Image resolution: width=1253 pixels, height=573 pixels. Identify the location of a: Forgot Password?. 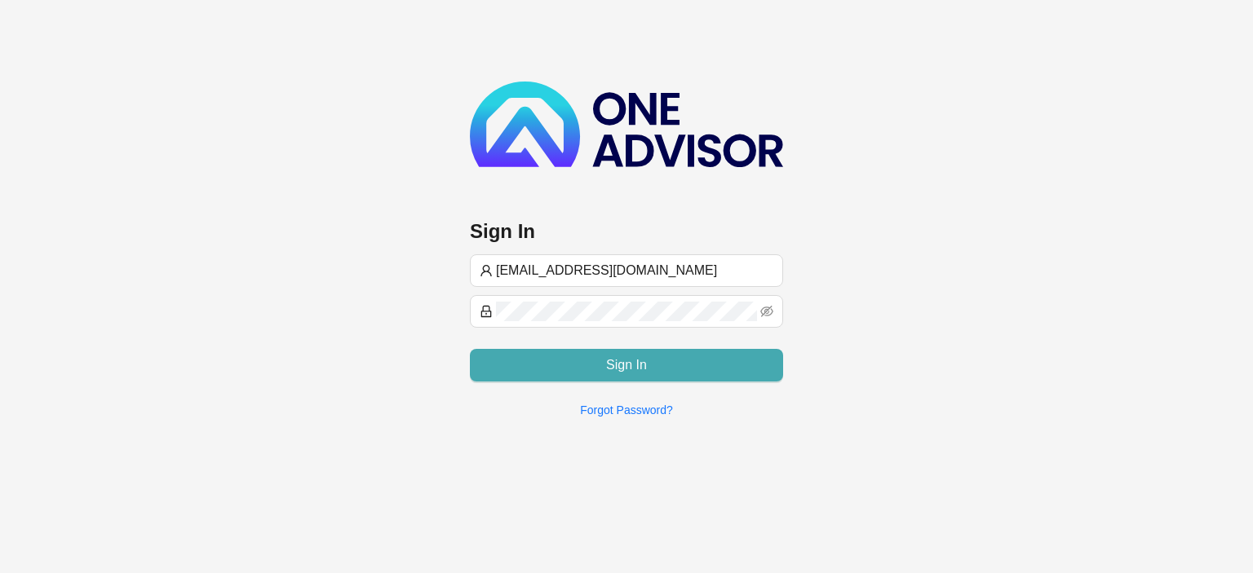
(626, 410).